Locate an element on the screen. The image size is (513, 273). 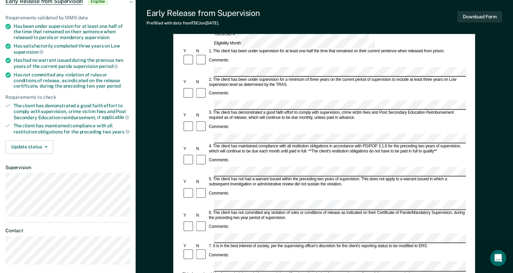
div: The client has maintained compliance with all restitution obligations for the preceding two is located at coordinates (72, 129).